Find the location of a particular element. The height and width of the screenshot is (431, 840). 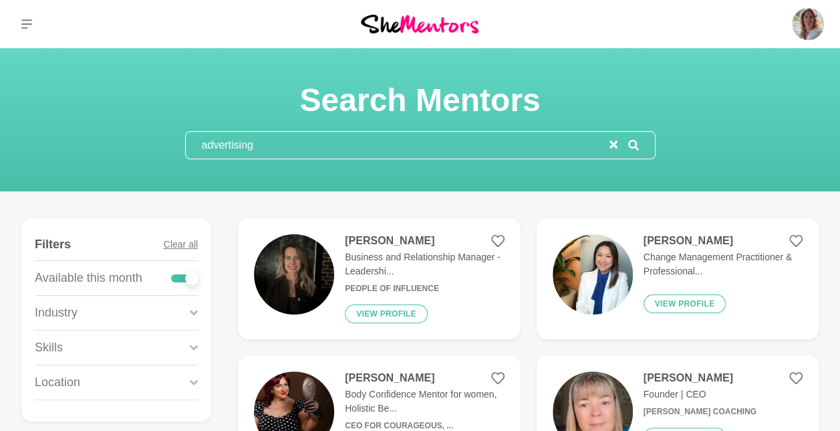

p: Change Management Practitioner & Professional... is located at coordinates (723, 264).